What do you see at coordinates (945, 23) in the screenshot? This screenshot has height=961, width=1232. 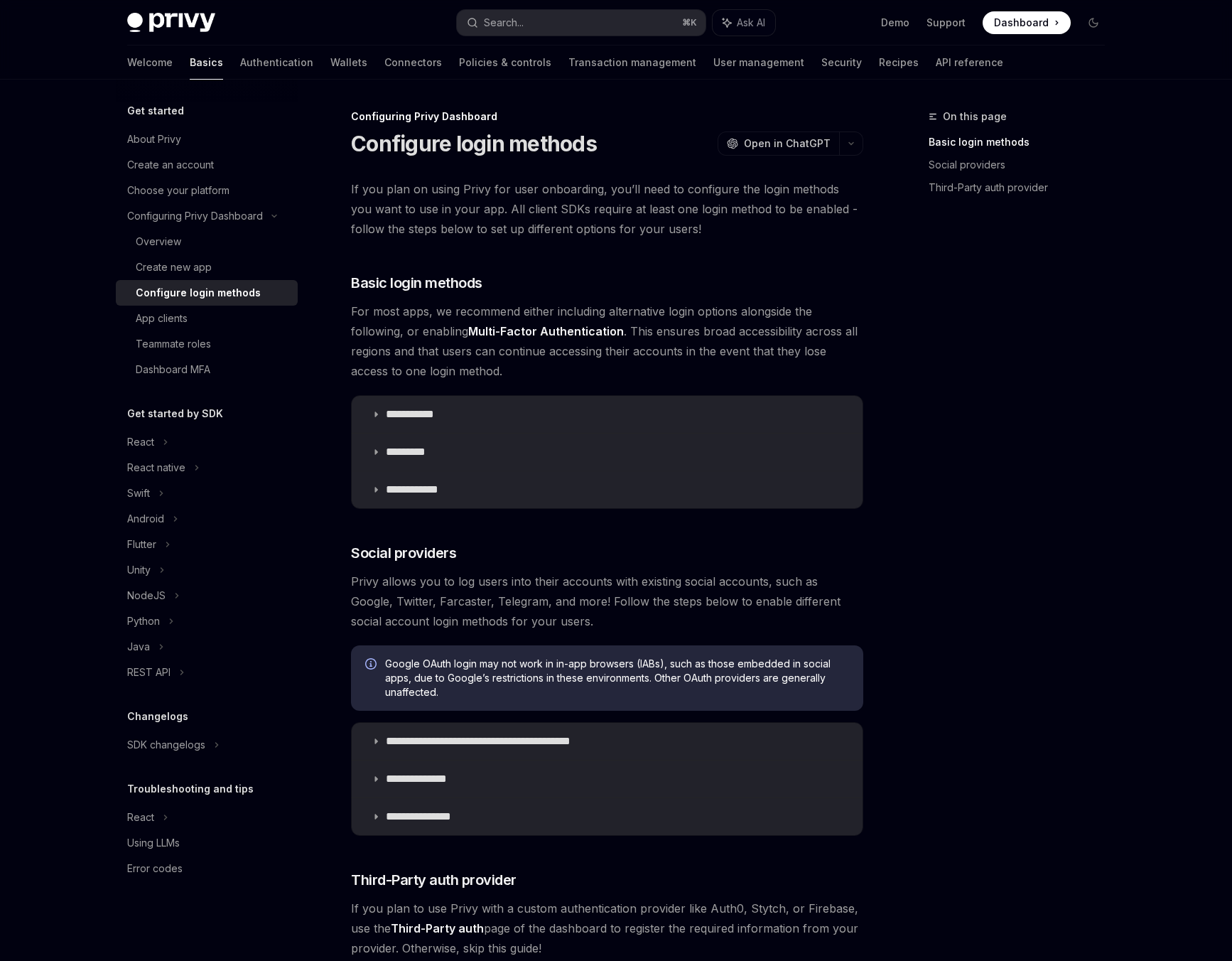 I see `a: Support` at bounding box center [945, 23].